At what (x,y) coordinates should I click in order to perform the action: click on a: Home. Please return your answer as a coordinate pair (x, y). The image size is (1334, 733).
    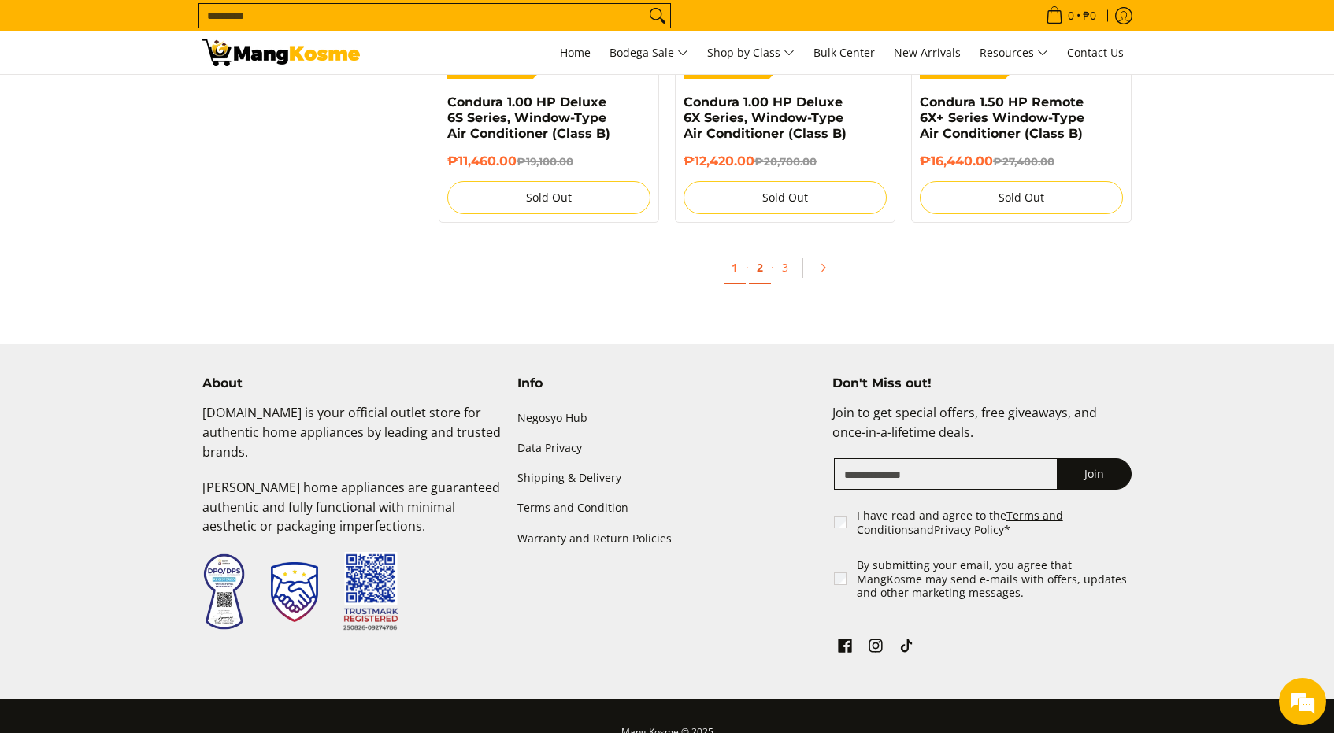
    Looking at the image, I should click on (575, 53).